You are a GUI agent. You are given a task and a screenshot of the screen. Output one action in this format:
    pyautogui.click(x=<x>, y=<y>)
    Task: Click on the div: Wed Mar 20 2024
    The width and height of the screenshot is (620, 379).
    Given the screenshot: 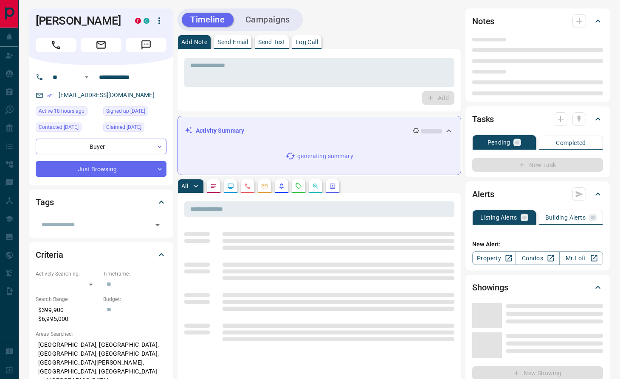 What is the action you would take?
    pyautogui.click(x=135, y=129)
    